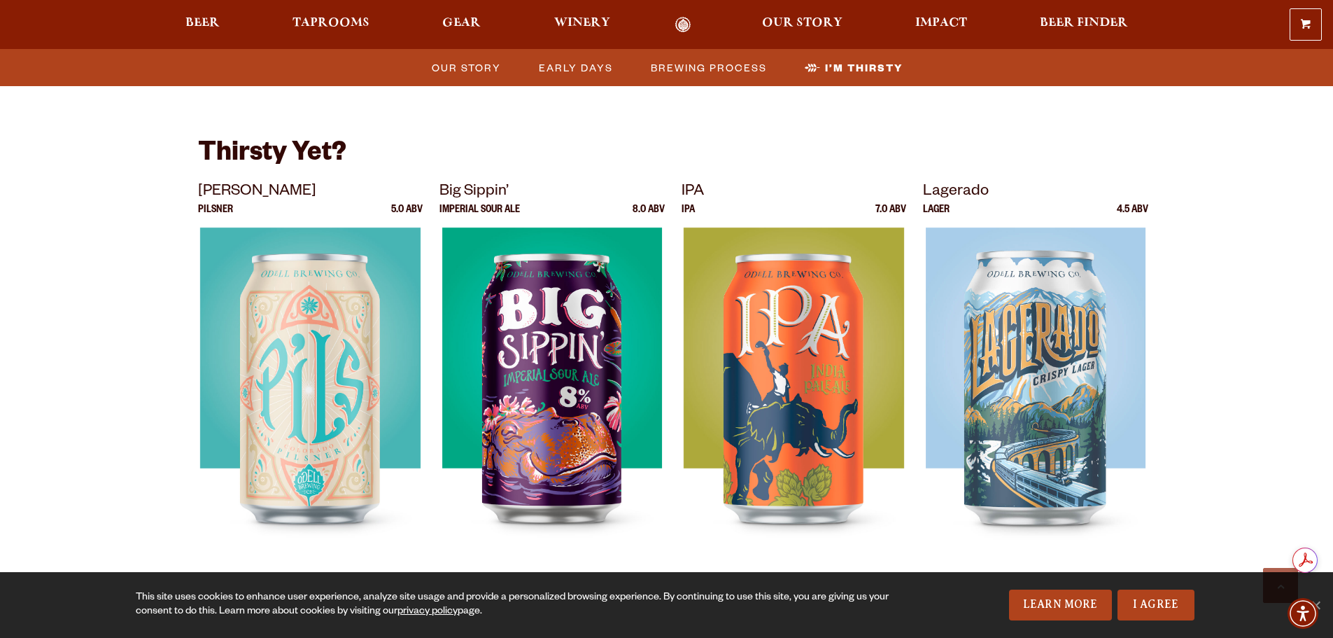  Describe the element at coordinates (864, 67) in the screenshot. I see `span: I’m Thirsty` at that location.